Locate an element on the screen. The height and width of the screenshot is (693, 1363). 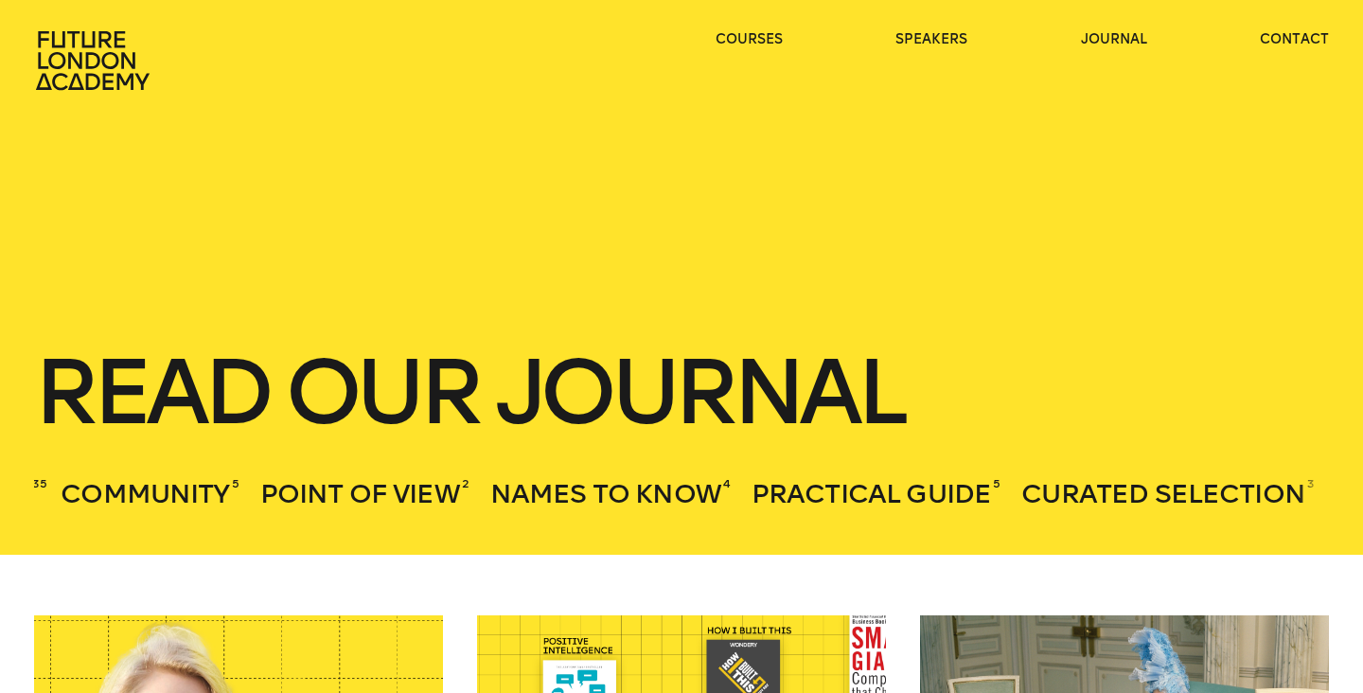
a: journal is located at coordinates (1114, 40).